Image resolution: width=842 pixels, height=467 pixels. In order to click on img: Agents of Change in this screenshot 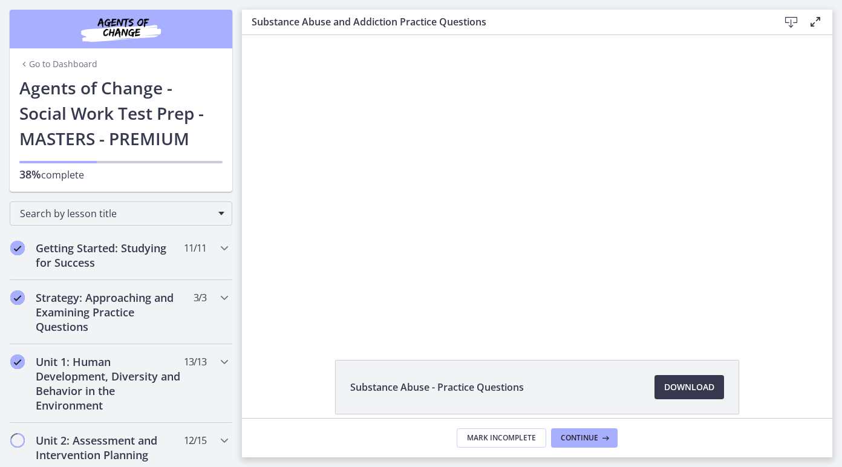, I will do `click(121, 29)`.